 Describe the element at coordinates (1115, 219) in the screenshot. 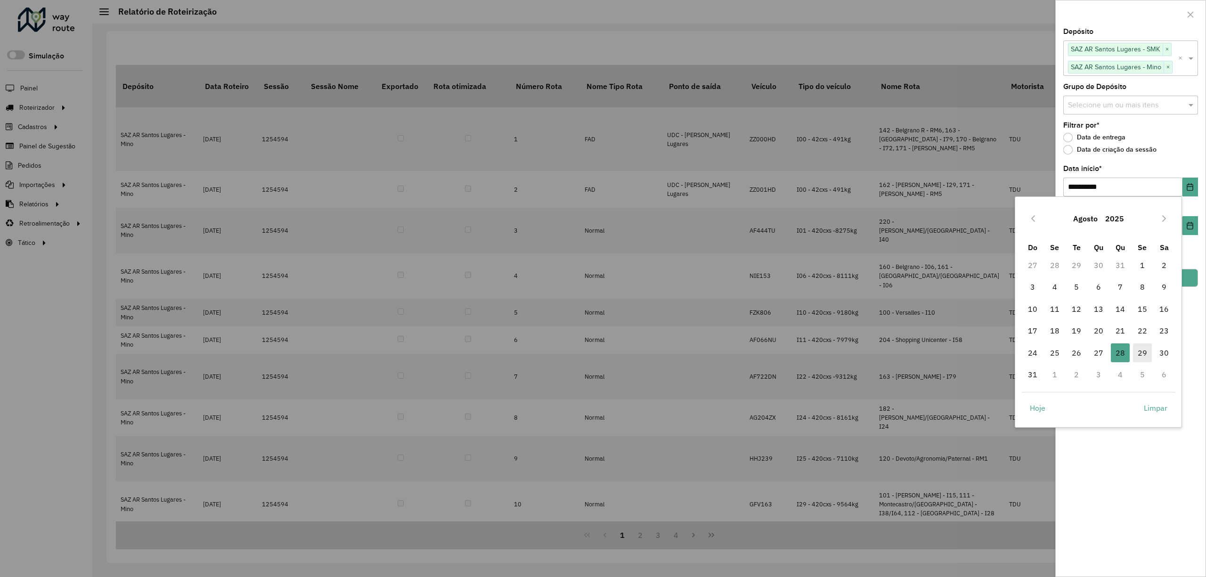

I see `button: Choose Year` at that location.